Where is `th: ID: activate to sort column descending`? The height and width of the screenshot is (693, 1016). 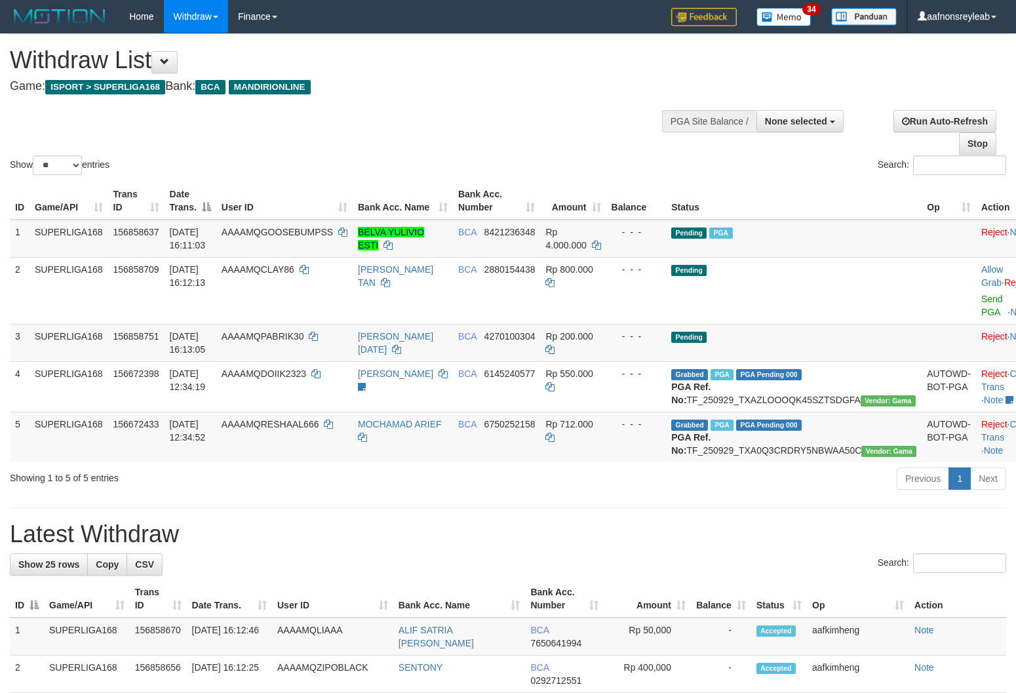 th: ID: activate to sort column descending is located at coordinates (27, 598).